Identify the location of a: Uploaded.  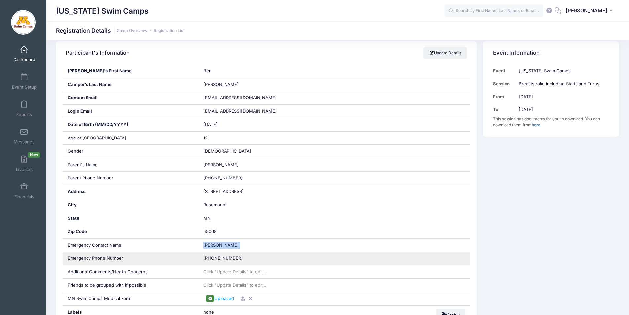
(220, 298).